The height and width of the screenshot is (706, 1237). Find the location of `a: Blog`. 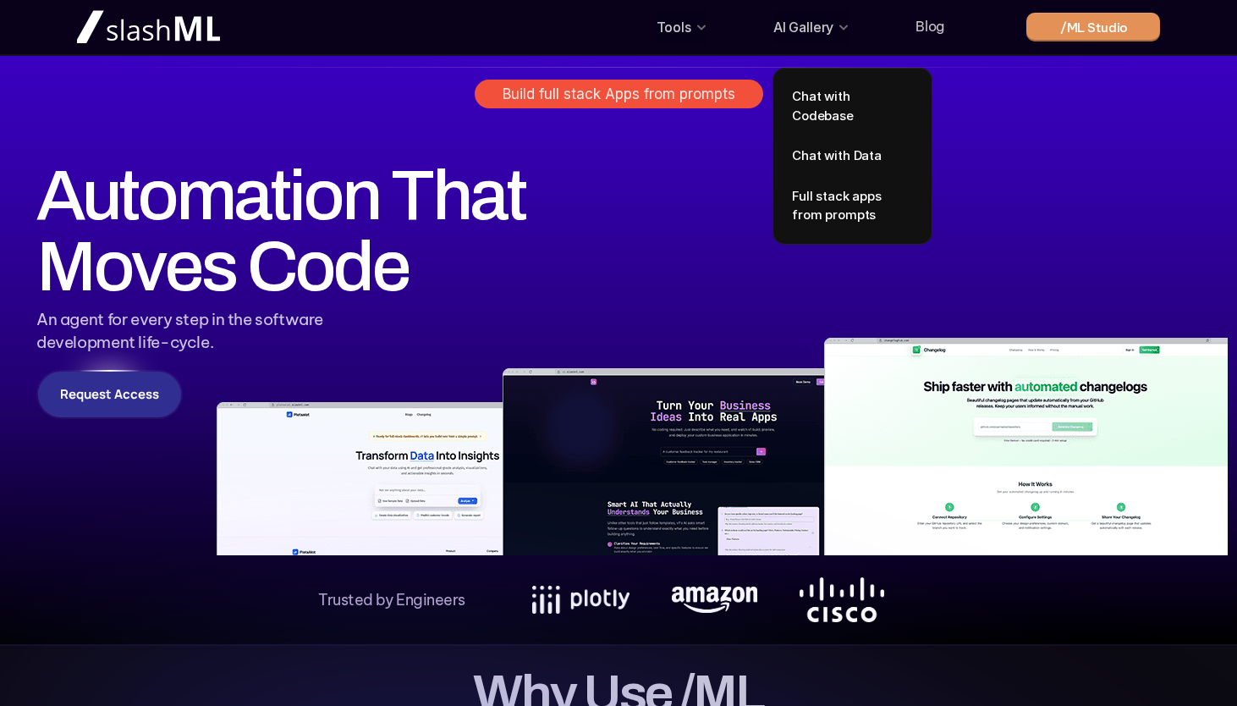

a: Blog is located at coordinates (930, 26).